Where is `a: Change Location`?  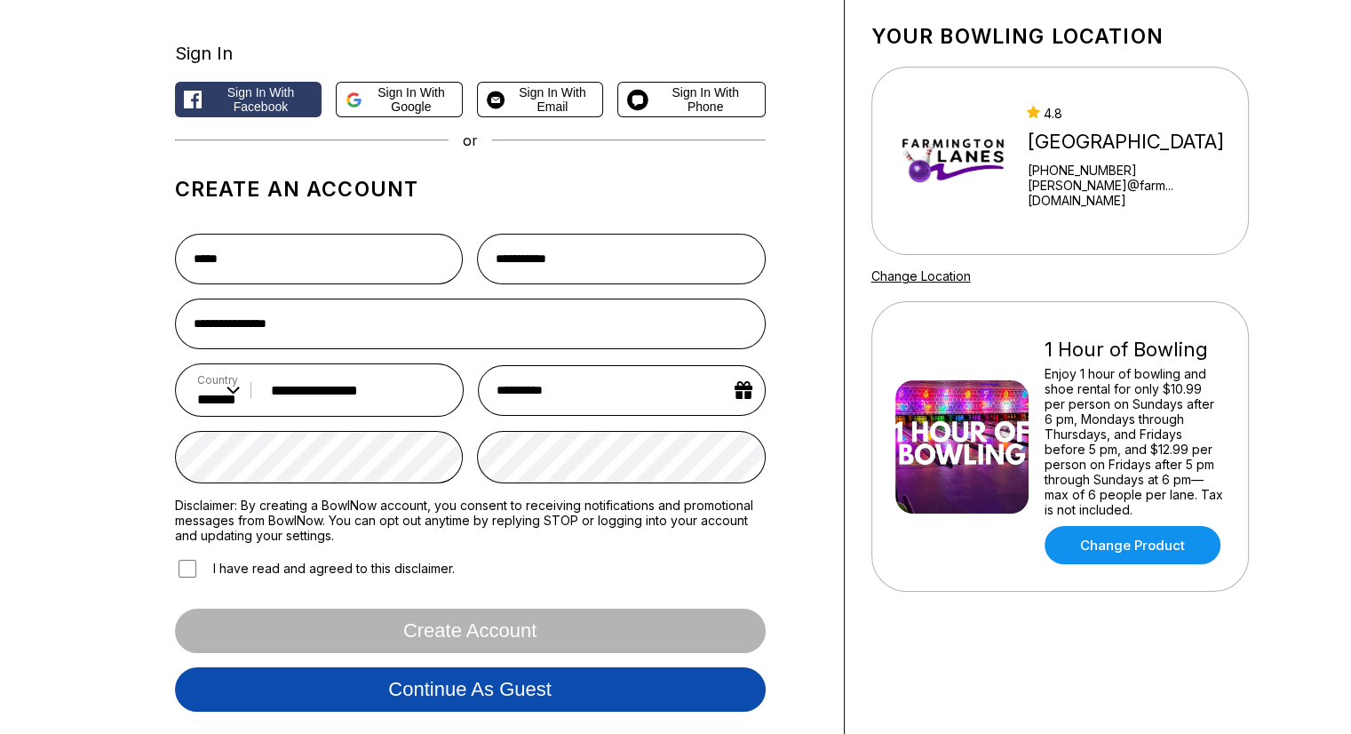
a: Change Location is located at coordinates (921, 275).